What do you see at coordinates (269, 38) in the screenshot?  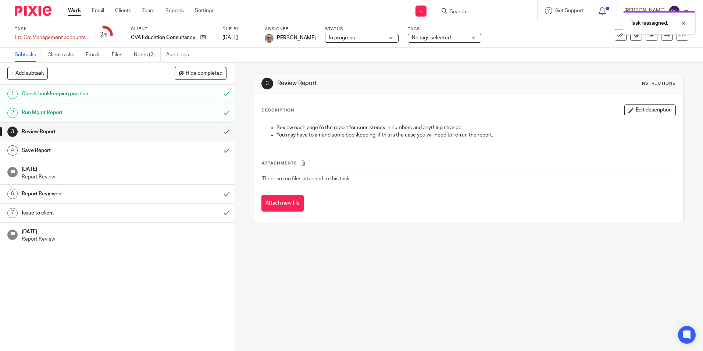 I see `img: Website%20Headshot.png` at bounding box center [269, 38].